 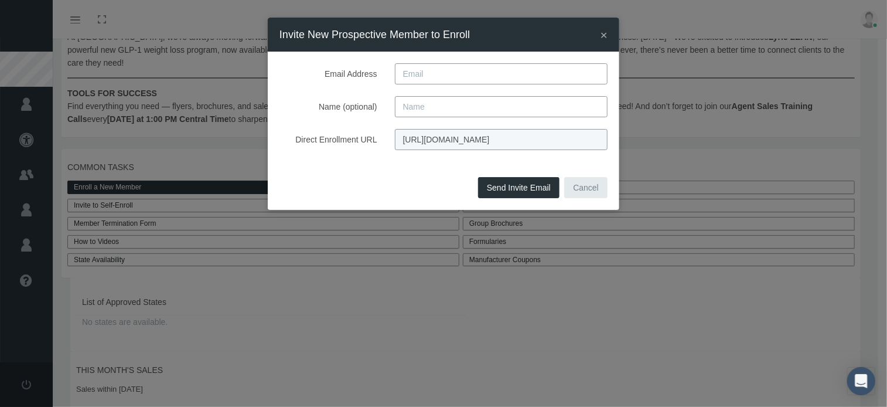 What do you see at coordinates (604, 35) in the screenshot?
I see `button: Close` at bounding box center [604, 35].